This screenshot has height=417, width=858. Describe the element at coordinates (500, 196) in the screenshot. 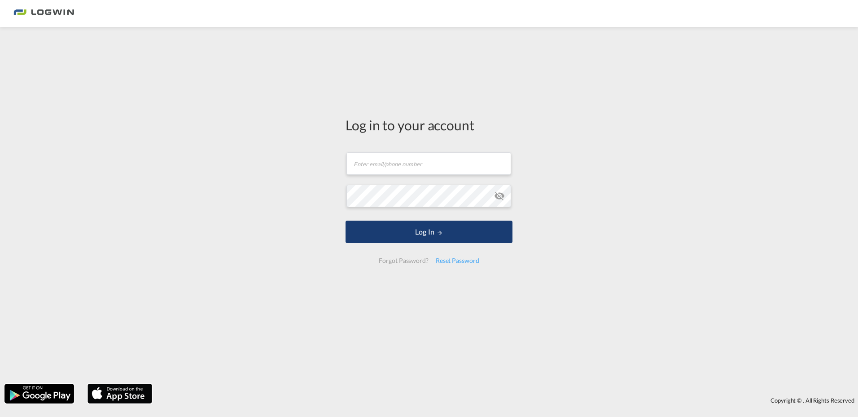

I see `md-icon: icon-eye-off` at that location.